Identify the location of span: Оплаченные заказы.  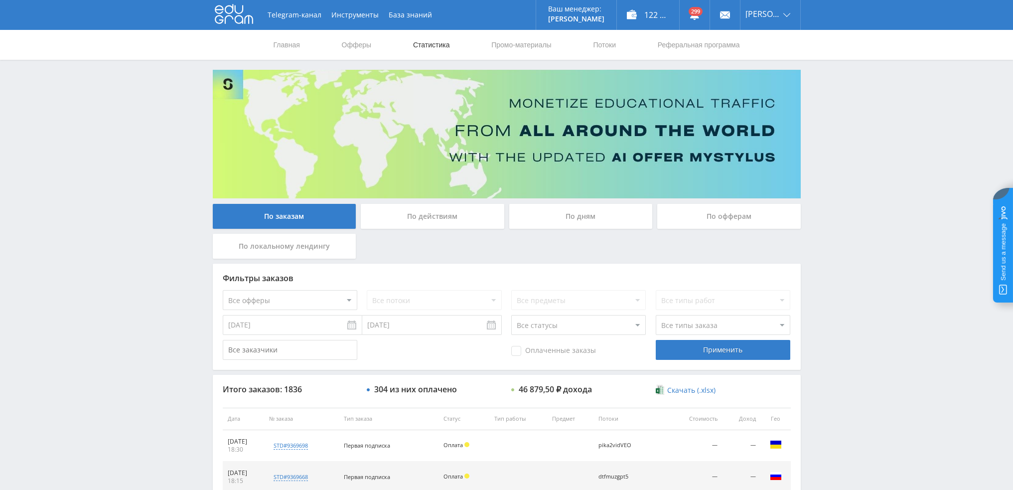
(554, 351).